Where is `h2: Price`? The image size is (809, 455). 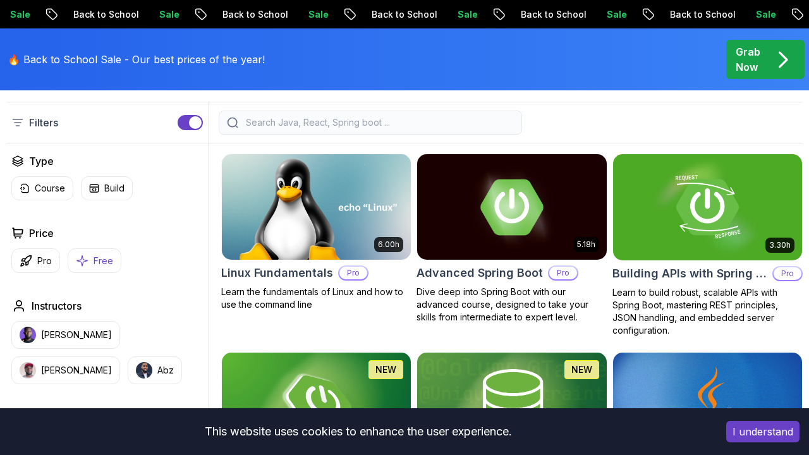 h2: Price is located at coordinates (41, 233).